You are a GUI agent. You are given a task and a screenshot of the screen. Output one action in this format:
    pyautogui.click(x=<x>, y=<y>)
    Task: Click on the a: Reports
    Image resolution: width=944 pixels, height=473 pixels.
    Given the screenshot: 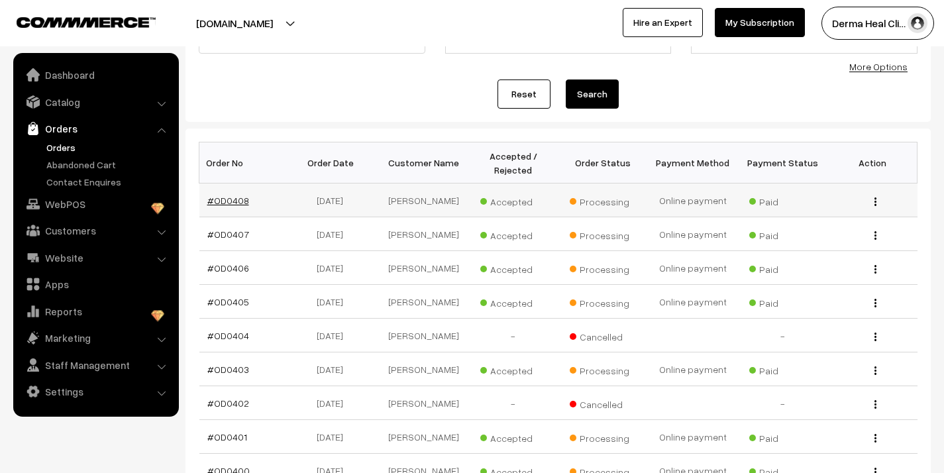 What is the action you would take?
    pyautogui.click(x=95, y=311)
    